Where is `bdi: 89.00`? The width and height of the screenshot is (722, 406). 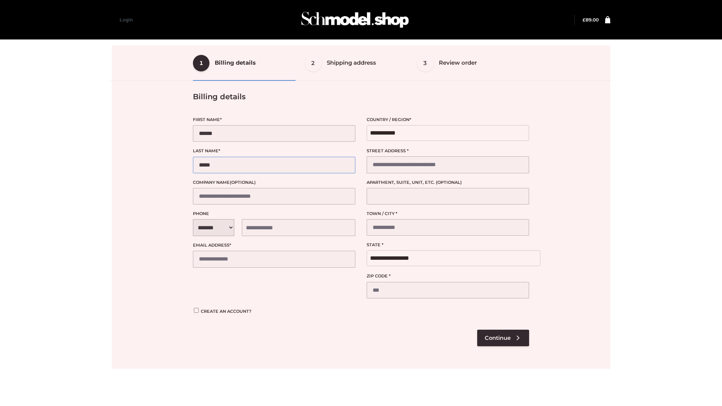 bdi: 89.00 is located at coordinates (591, 20).